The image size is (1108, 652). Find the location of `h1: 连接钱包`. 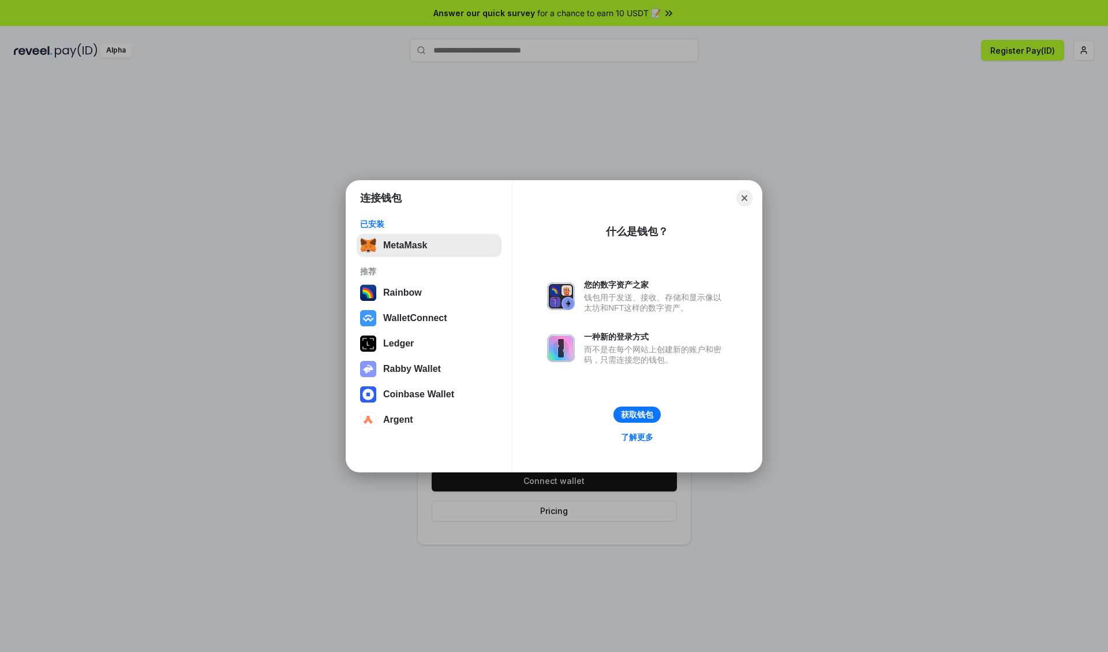

h1: 连接钱包 is located at coordinates (381, 198).